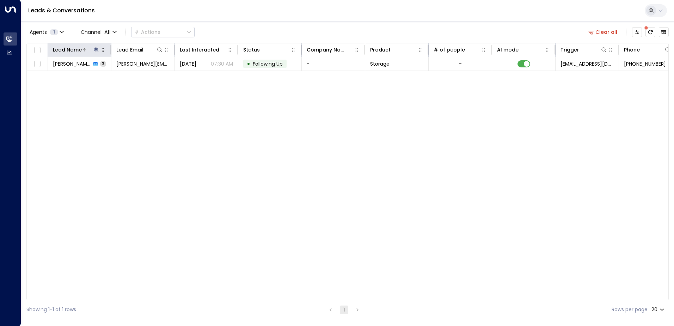 This screenshot has width=674, height=326. I want to click on button: Clear all, so click(603, 32).